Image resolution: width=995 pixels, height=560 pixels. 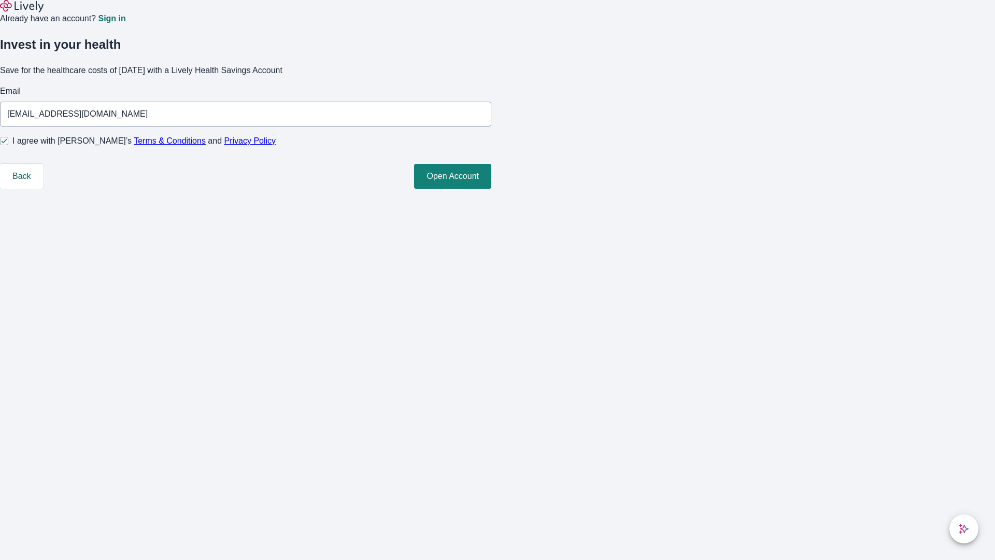 What do you see at coordinates (111, 19) in the screenshot?
I see `a: Sign in` at bounding box center [111, 19].